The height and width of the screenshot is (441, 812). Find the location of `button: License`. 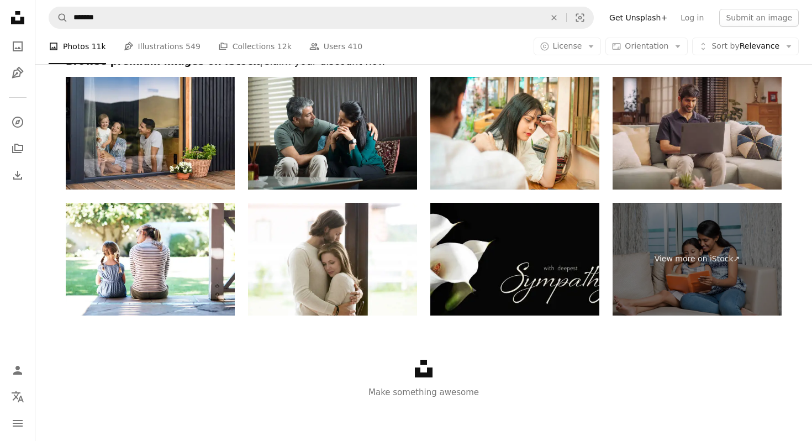

button: License is located at coordinates (567, 46).